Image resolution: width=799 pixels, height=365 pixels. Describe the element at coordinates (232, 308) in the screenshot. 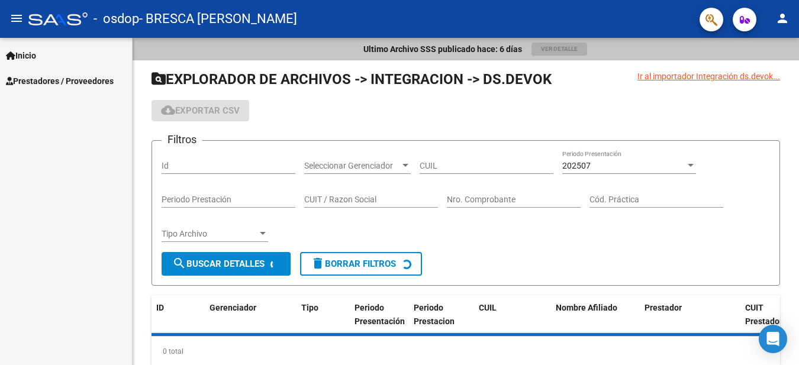

I see `span: Gerenciador` at that location.